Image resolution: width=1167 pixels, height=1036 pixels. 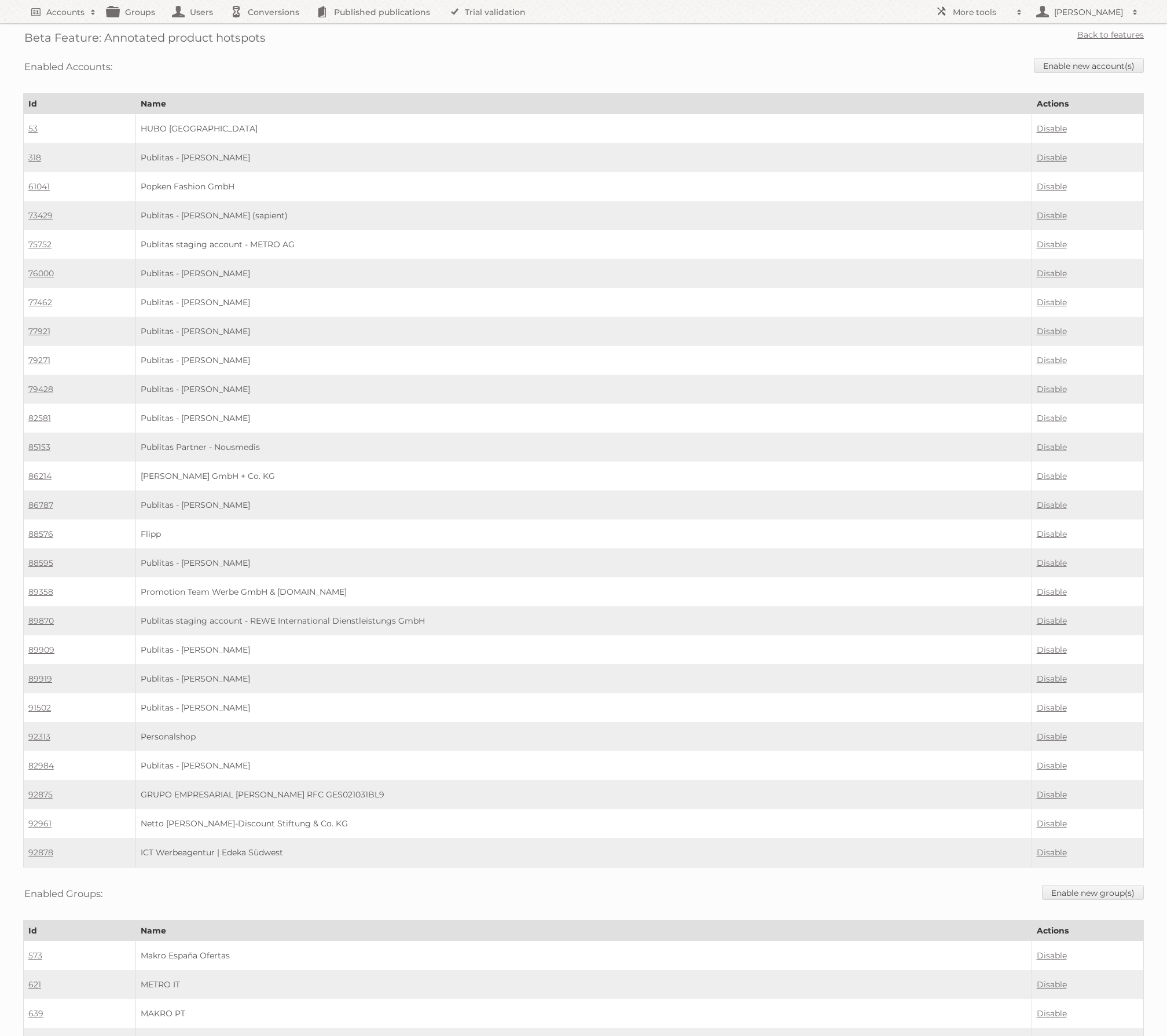 I want to click on a: 91502, so click(x=39, y=707).